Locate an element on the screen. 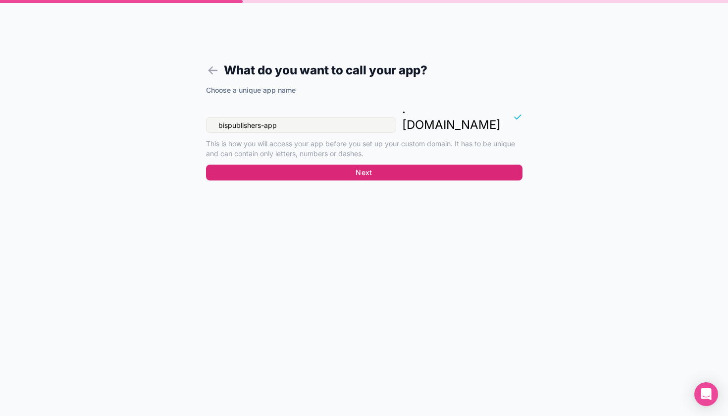 This screenshot has height=416, width=728. p: This is how you will access your app before you set up your custom domain. It has to be unique an... is located at coordinates (364, 149).